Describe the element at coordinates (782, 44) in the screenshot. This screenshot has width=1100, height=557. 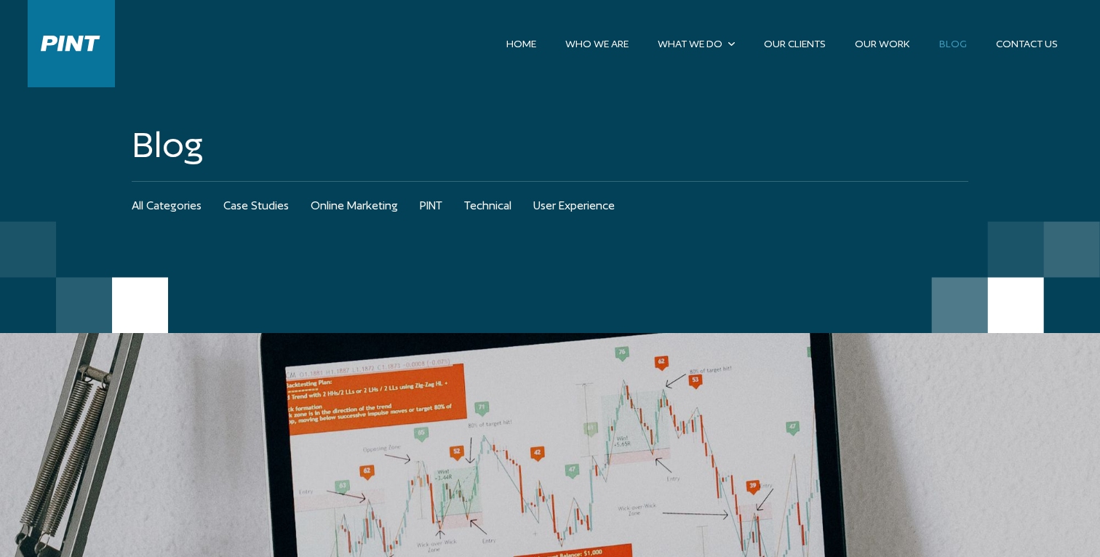
I see `nav: Site Navigation` at that location.